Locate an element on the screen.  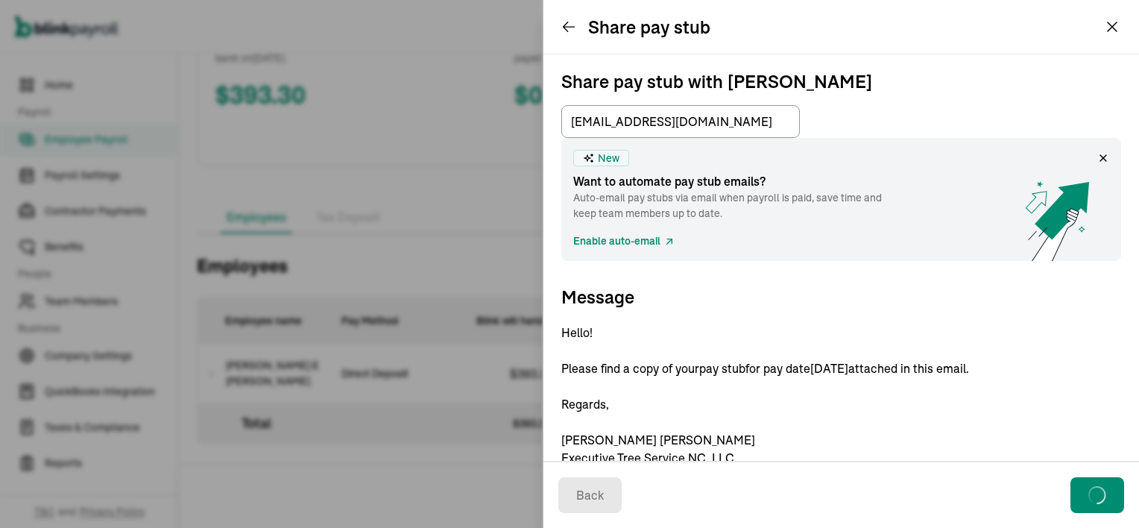
h3: Message is located at coordinates (841, 297).